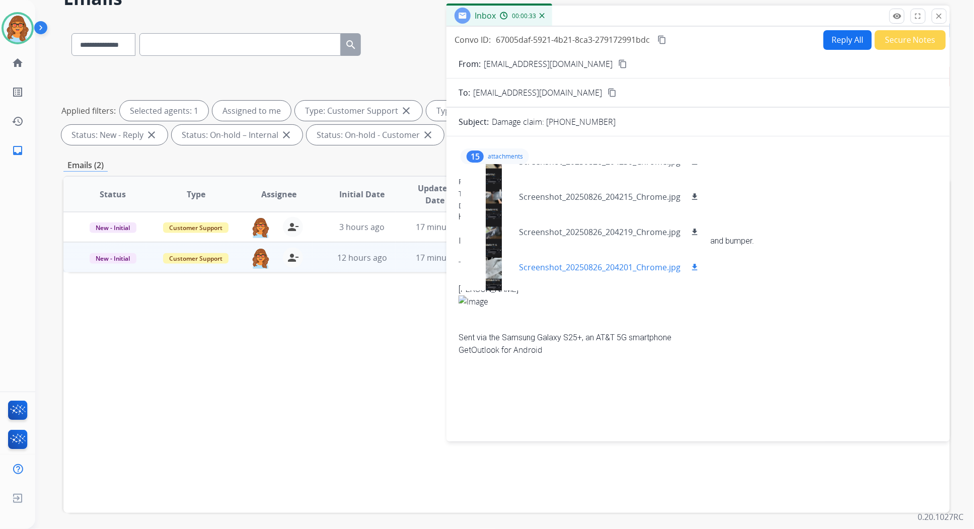 Image resolution: width=974 pixels, height=529 pixels. I want to click on p: From:, so click(470, 64).